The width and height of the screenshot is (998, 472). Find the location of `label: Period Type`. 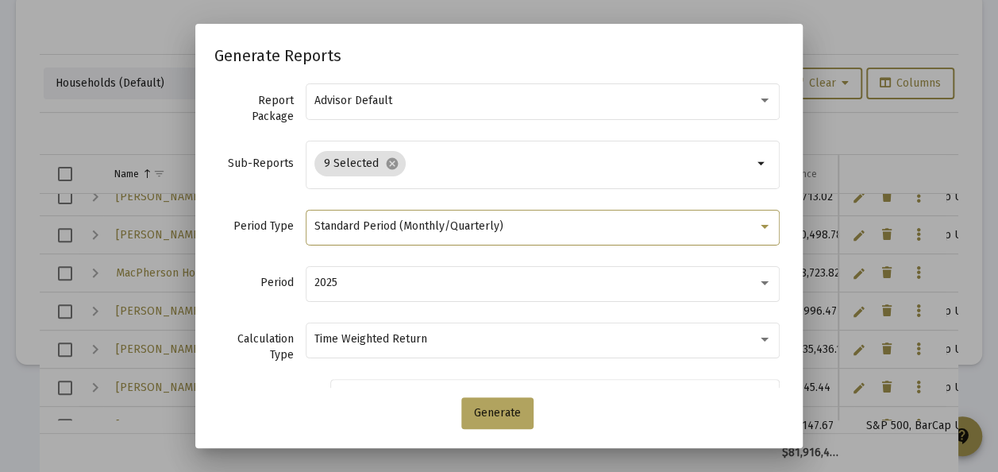

label: Period Type is located at coordinates (254, 226).